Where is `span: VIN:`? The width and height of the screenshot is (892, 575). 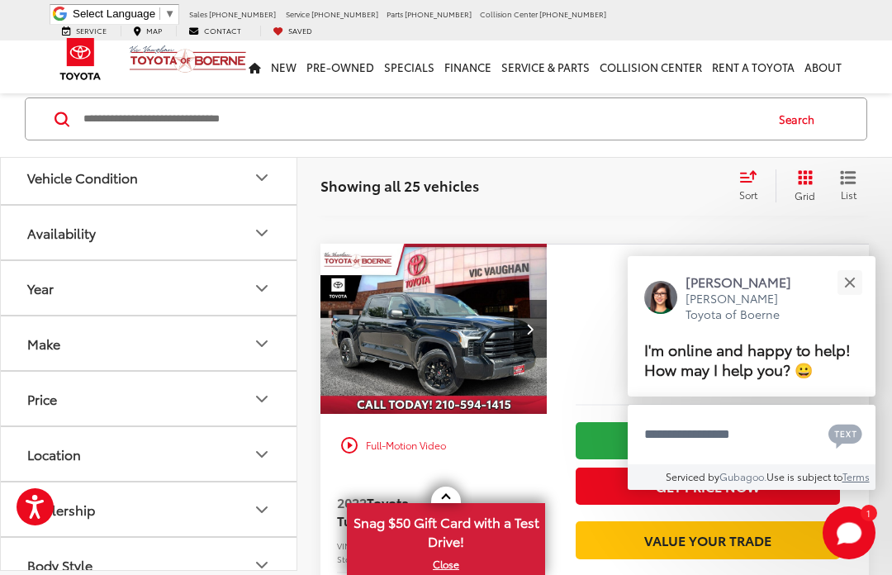
span: VIN: is located at coordinates (345, 545).